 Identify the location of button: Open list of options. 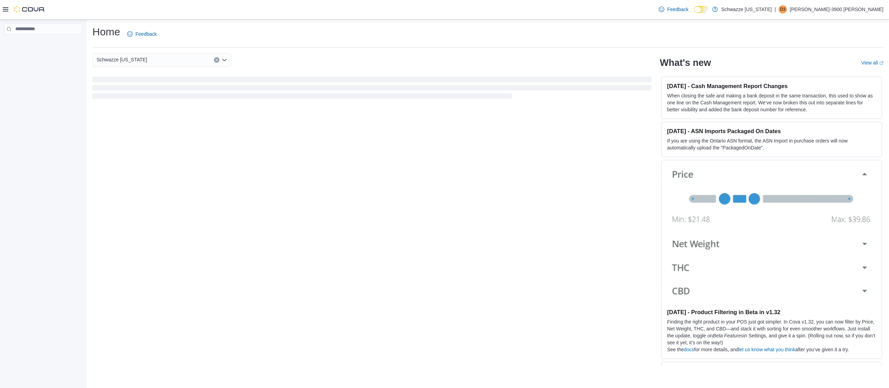
(224, 60).